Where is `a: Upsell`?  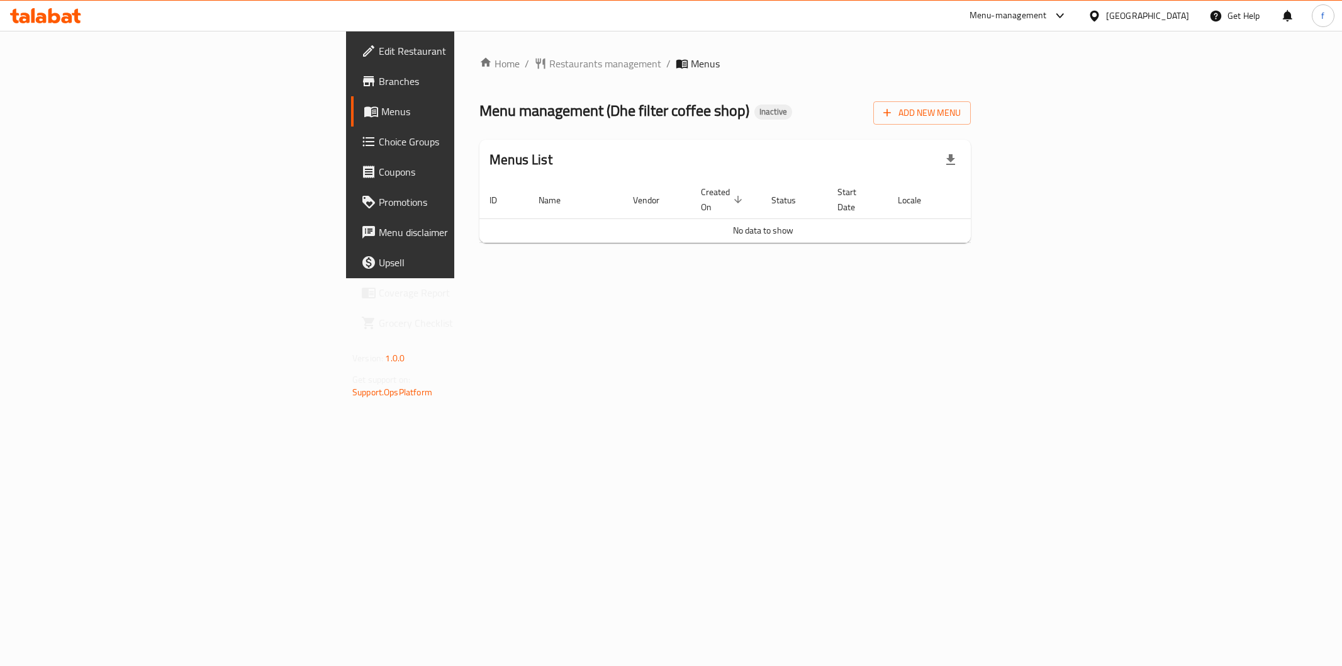
a: Upsell is located at coordinates (461, 262).